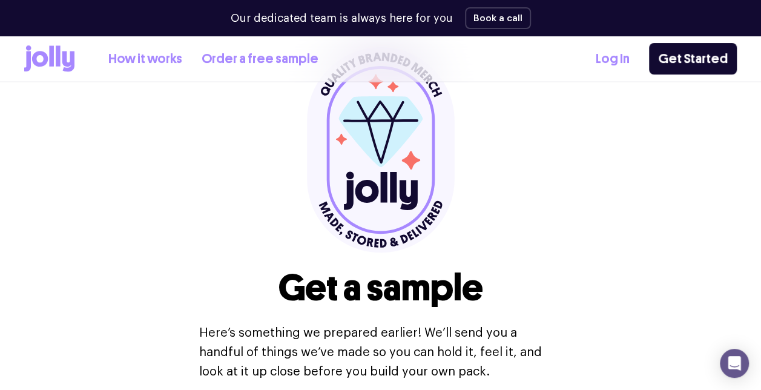  Describe the element at coordinates (692, 59) in the screenshot. I see `a: Get Started` at that location.